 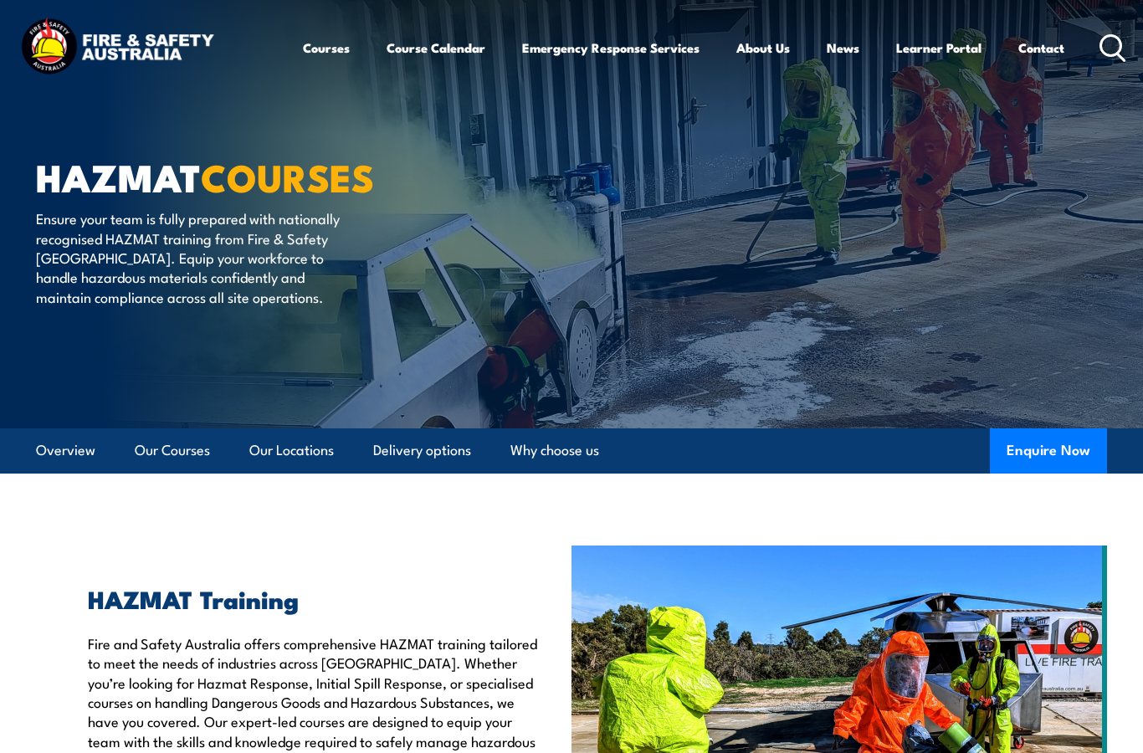 I want to click on a: Emergency Response Services, so click(x=611, y=48).